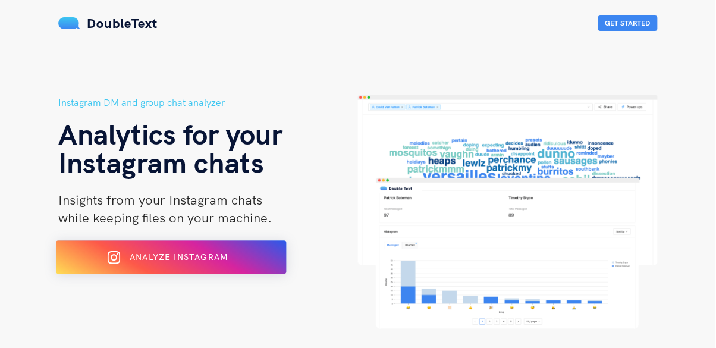  What do you see at coordinates (171, 262) in the screenshot?
I see `a: Analyze Instagram` at bounding box center [171, 262].